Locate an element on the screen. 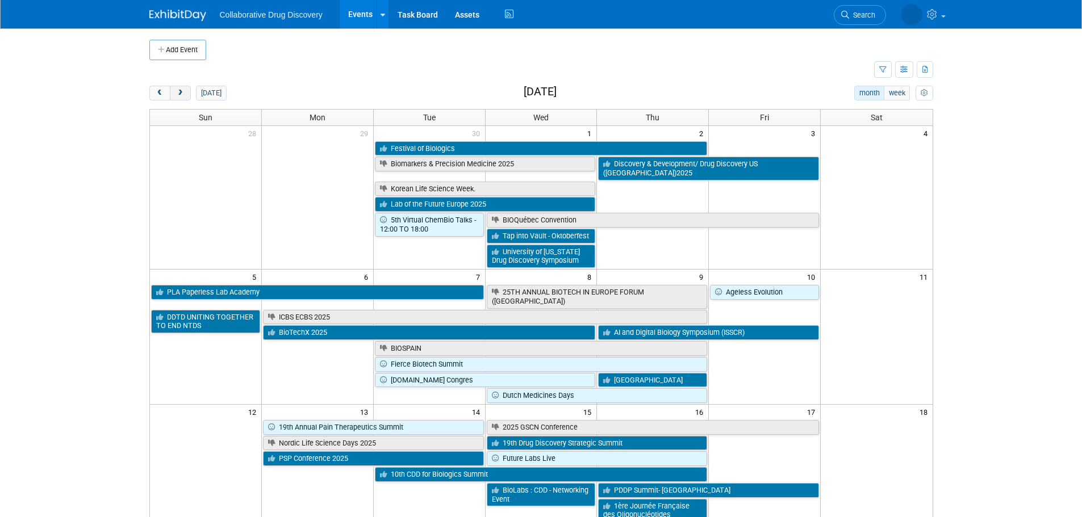 The image size is (1082, 517). a: PLA Paperless Lab Academy is located at coordinates (317, 292).